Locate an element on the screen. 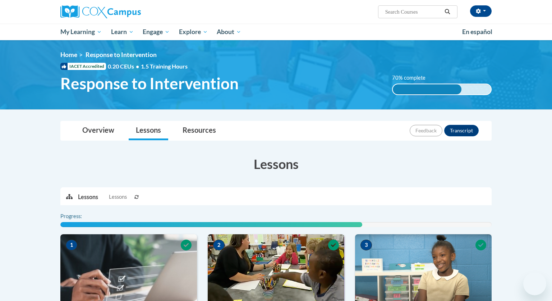  span: 1.5 Training Hours is located at coordinates (164, 66).